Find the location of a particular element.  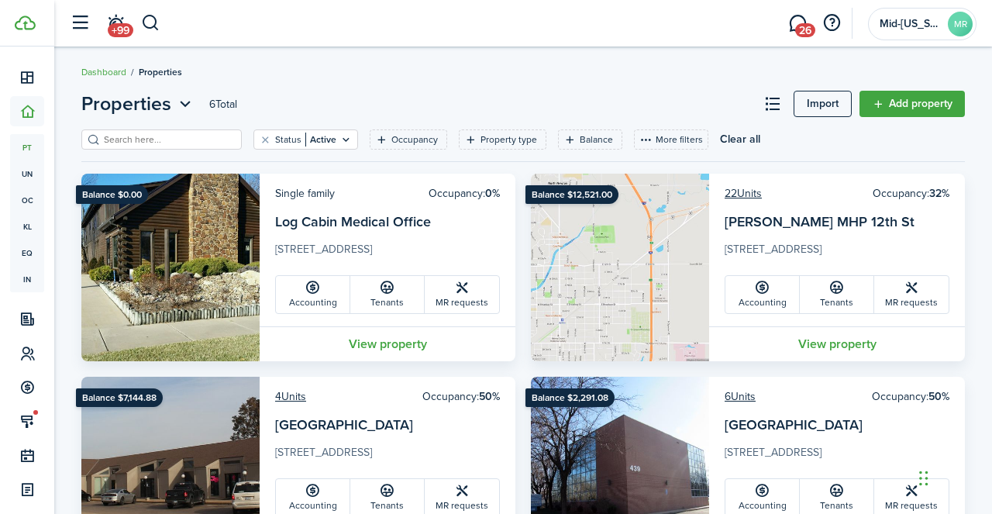

ribbon: Balance $2,291.08 is located at coordinates (570, 398).